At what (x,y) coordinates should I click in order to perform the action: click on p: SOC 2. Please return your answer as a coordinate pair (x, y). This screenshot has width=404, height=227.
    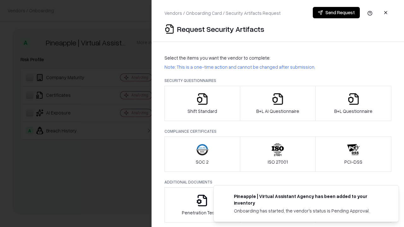
    Looking at the image, I should click on (202, 162).